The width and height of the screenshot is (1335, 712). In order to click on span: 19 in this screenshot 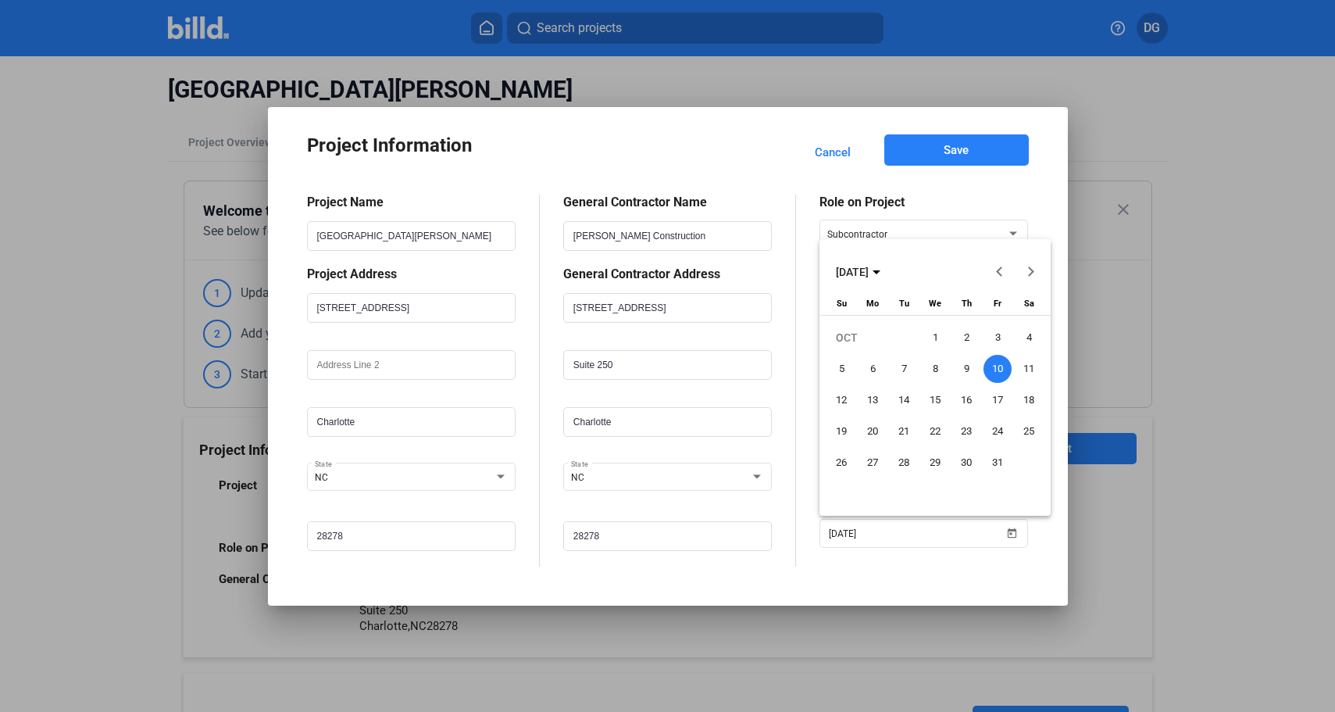, I will do `click(842, 431)`.